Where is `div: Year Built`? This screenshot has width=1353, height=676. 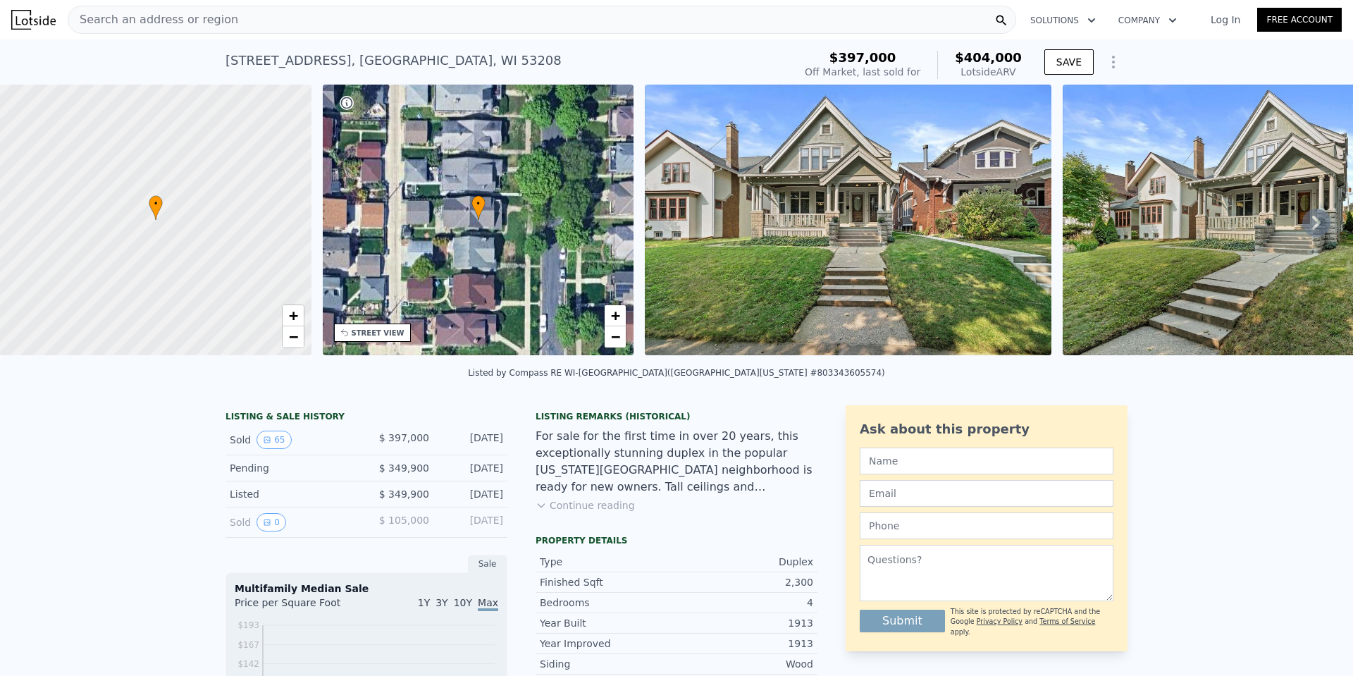 div: Year Built is located at coordinates (608, 623).